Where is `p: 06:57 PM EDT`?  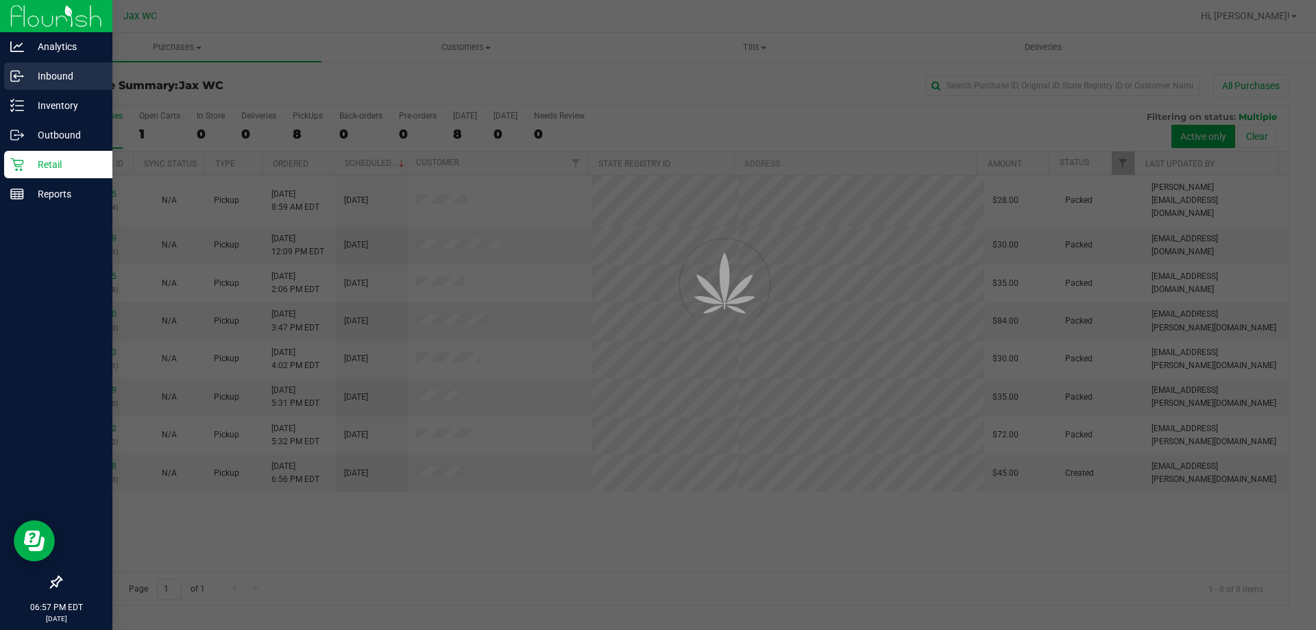 p: 06:57 PM EDT is located at coordinates (56, 607).